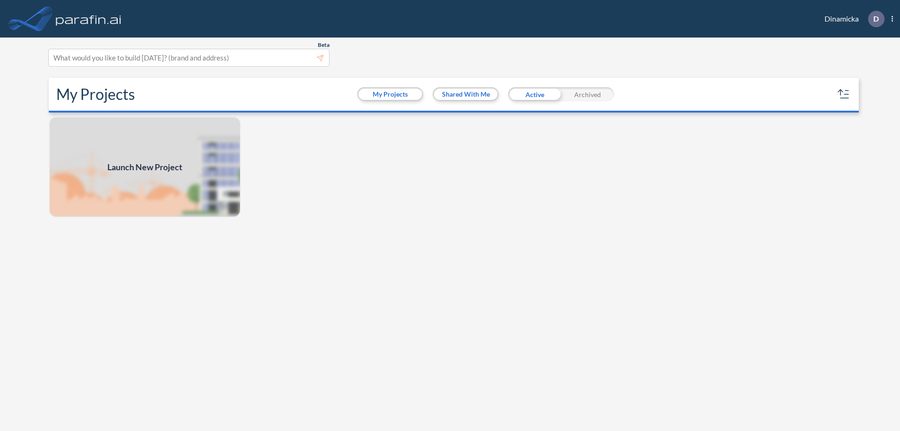 This screenshot has height=431, width=900. Describe the element at coordinates (145, 167) in the screenshot. I see `img: add` at that location.